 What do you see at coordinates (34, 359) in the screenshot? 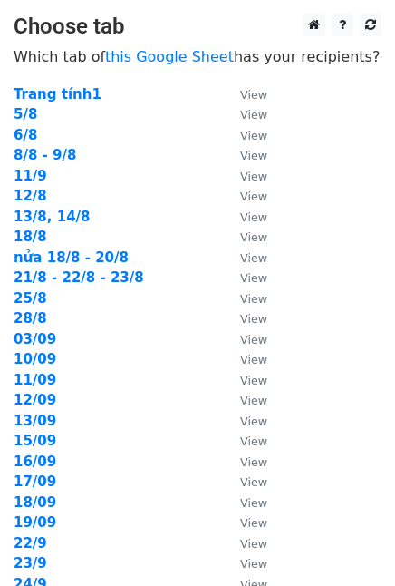
I see `a: 10/09` at bounding box center [34, 359].